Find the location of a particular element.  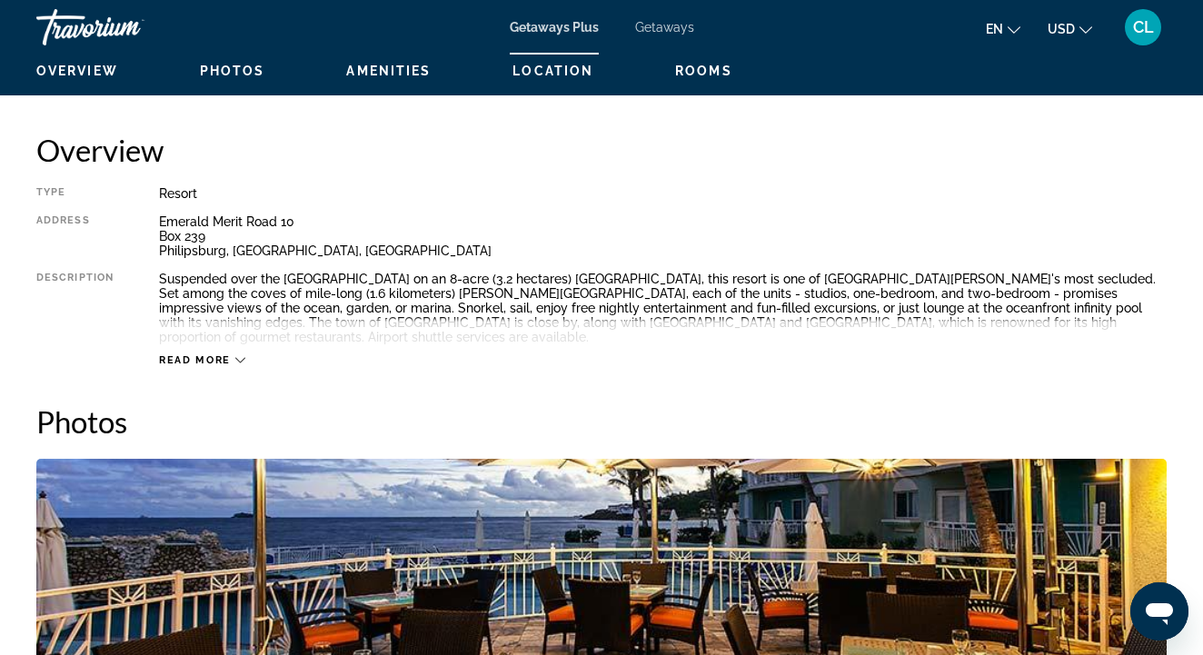

button: User Menu is located at coordinates (1143, 27).